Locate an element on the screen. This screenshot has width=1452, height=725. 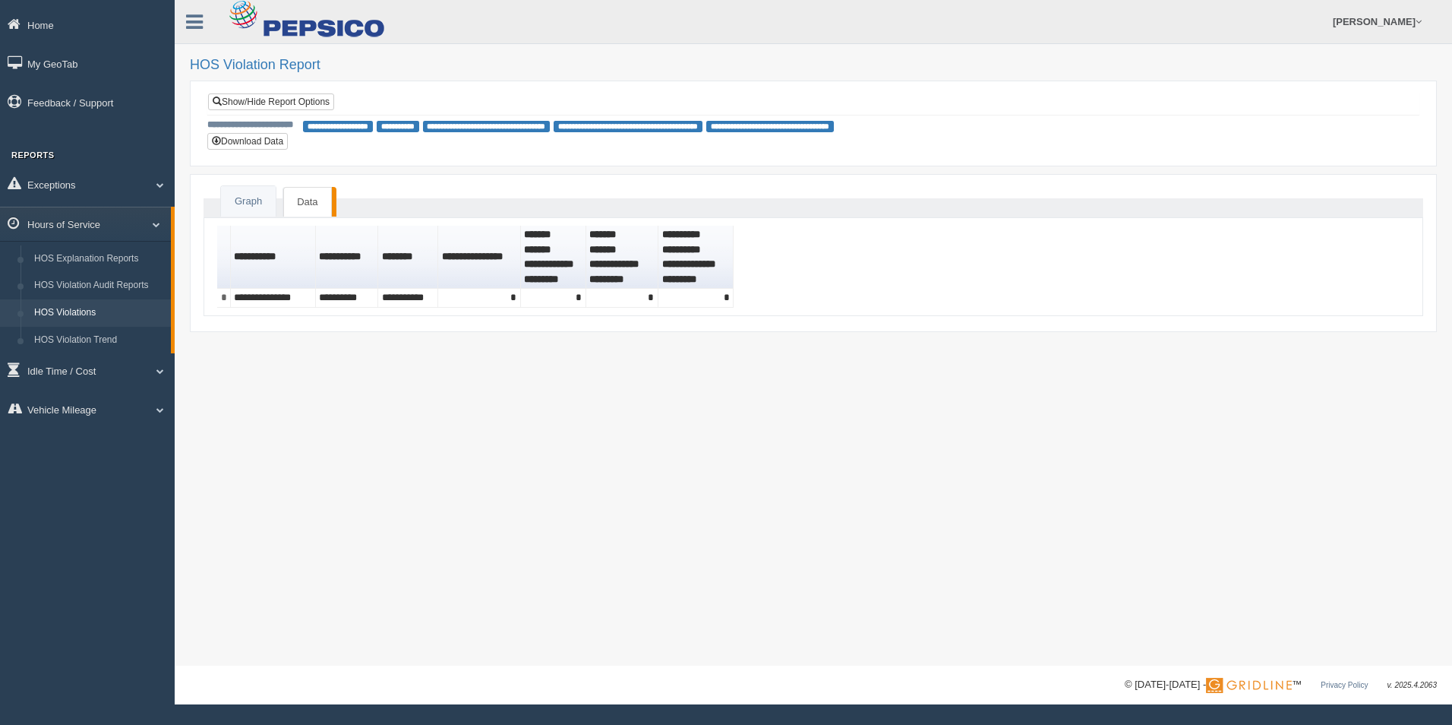
span: v. 2025.4.2063 is located at coordinates (1412, 684).